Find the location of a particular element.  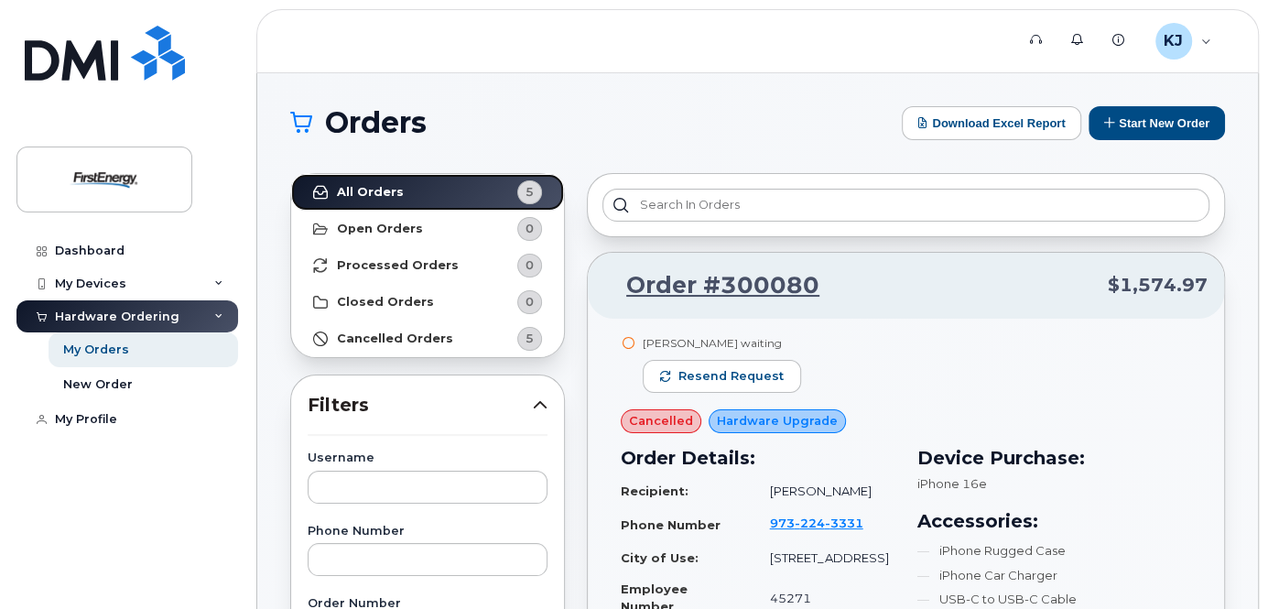

label: Phone Number is located at coordinates (428, 531).